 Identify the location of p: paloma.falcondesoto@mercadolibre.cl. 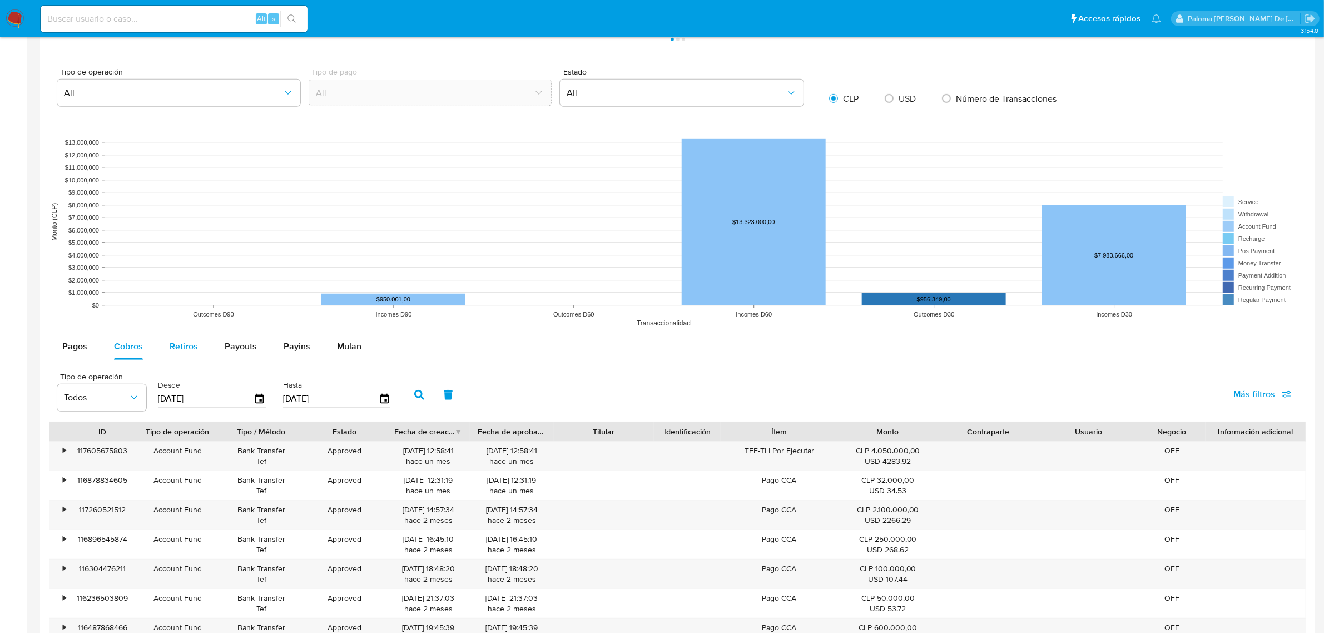
(1245, 18).